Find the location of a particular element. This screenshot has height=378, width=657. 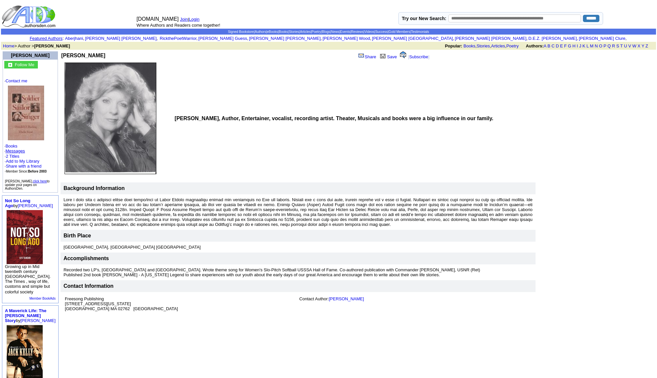

a: Testimonials is located at coordinates (420, 32).